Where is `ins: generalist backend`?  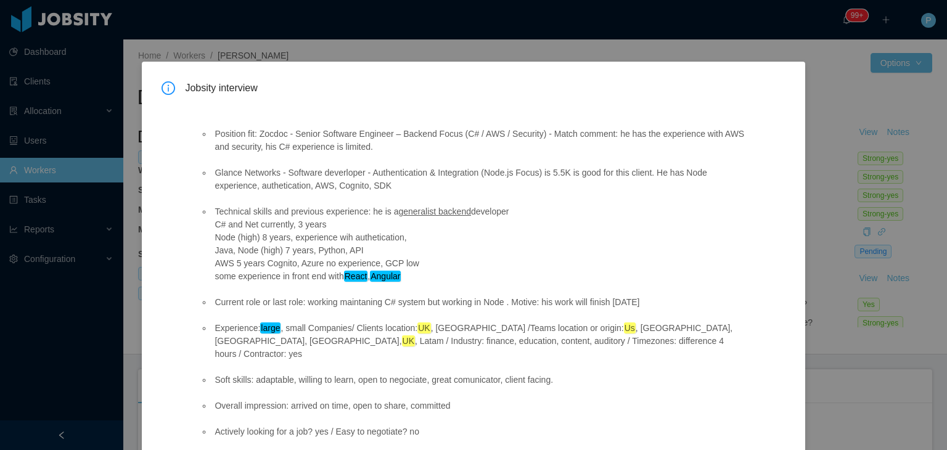 ins: generalist backend is located at coordinates (435, 212).